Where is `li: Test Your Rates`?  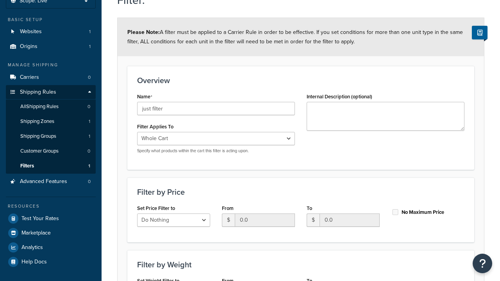
li: Test Your Rates is located at coordinates (51, 219).